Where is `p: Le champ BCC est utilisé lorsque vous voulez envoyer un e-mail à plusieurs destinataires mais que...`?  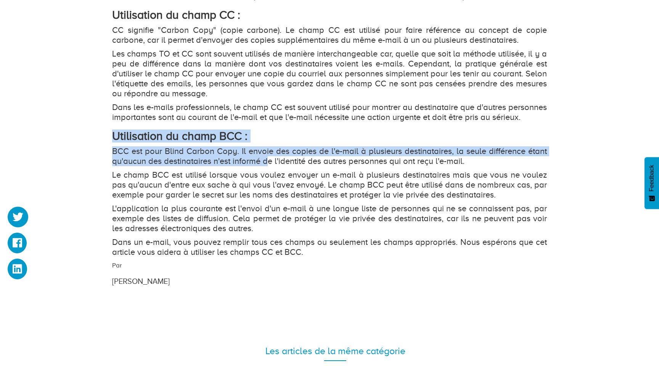
p: Le champ BCC est utilisé lorsque vous voulez envoyer un e-mail à plusieurs destinataires mais que... is located at coordinates (330, 185).